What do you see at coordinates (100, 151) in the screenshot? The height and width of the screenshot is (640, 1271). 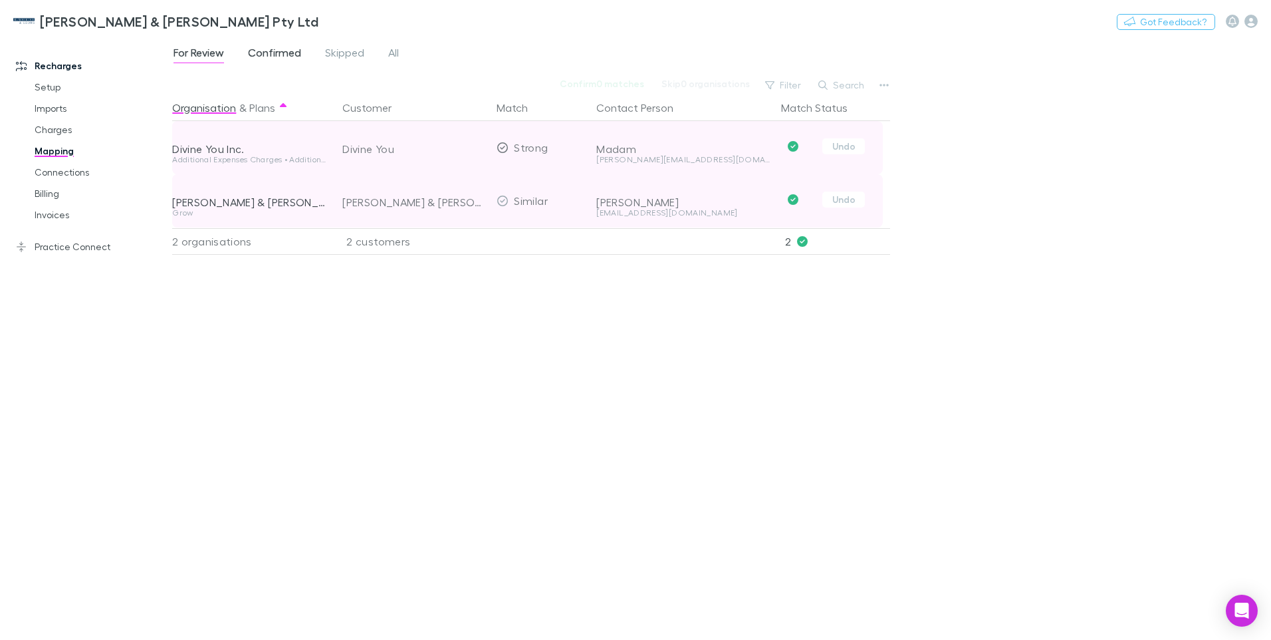 I see `a: Mapping` at bounding box center [100, 151].